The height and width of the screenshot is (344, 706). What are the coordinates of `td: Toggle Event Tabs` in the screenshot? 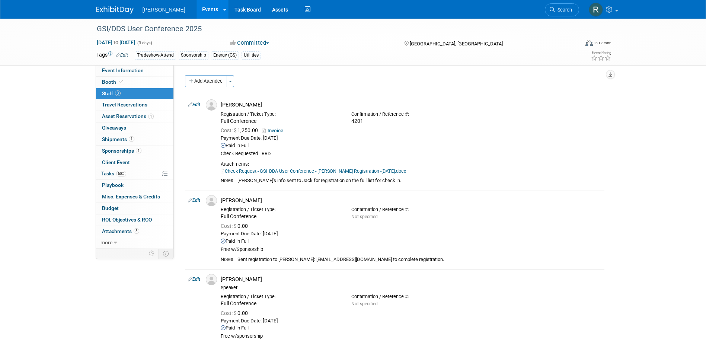 It's located at (166, 253).